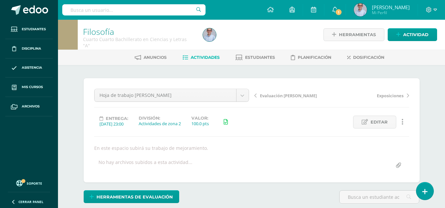 Image resolution: width=445 pixels, height=208 pixels. I want to click on a: Planificación, so click(311, 58).